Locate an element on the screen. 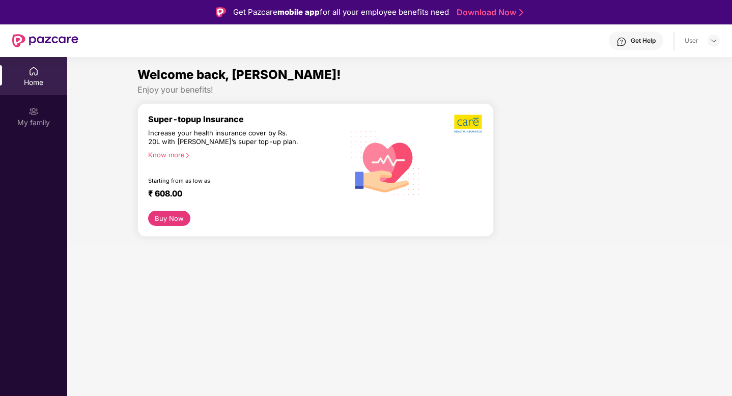 The height and width of the screenshot is (396, 732). img: Stroke is located at coordinates (521, 12).